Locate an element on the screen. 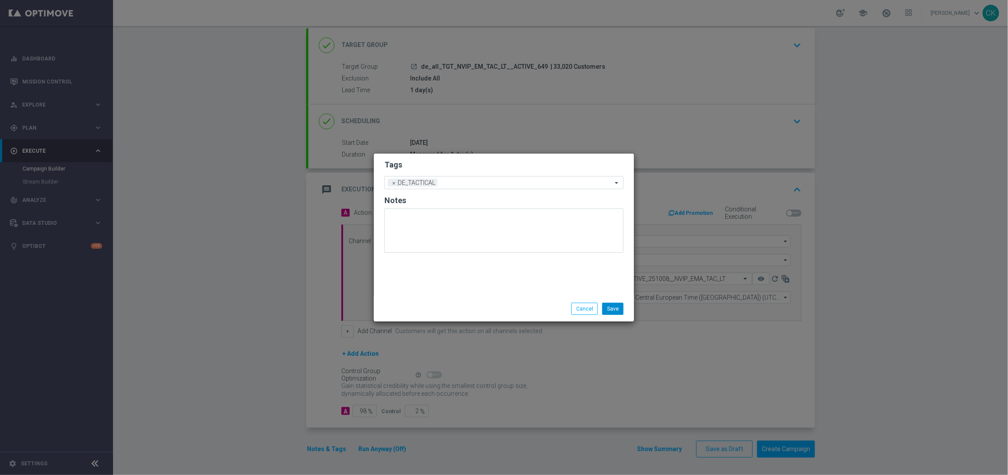 Image resolution: width=1008 pixels, height=475 pixels. button: Save is located at coordinates (613, 309).